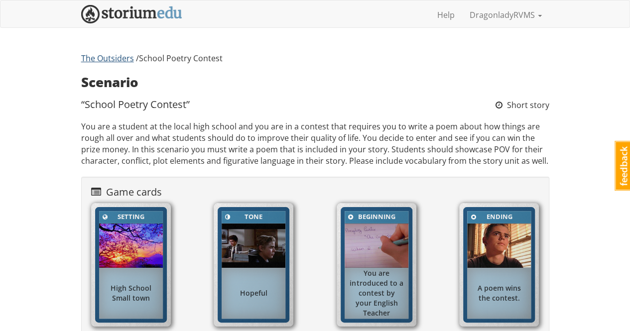 The width and height of the screenshot is (630, 331). I want to click on div: Tone, so click(254, 217).